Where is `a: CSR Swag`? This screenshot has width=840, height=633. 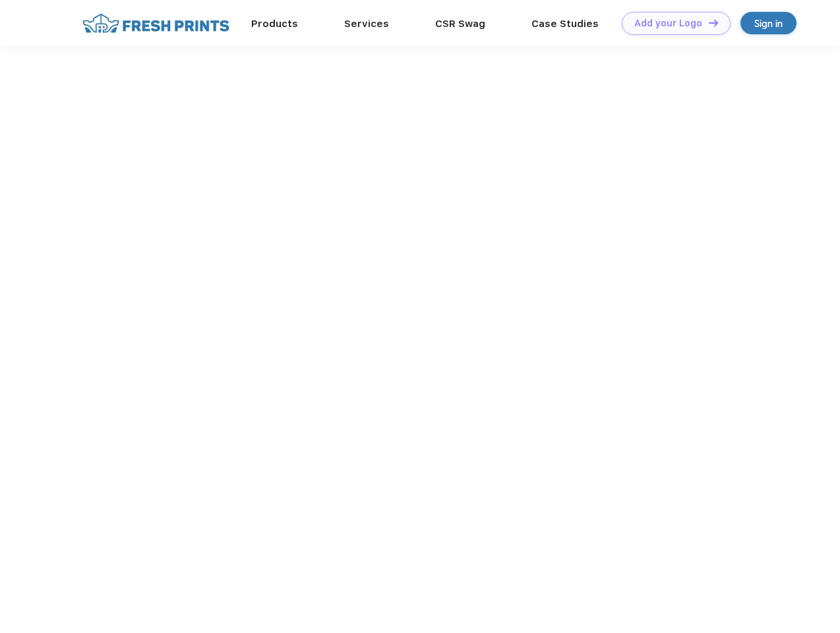
a: CSR Swag is located at coordinates (460, 24).